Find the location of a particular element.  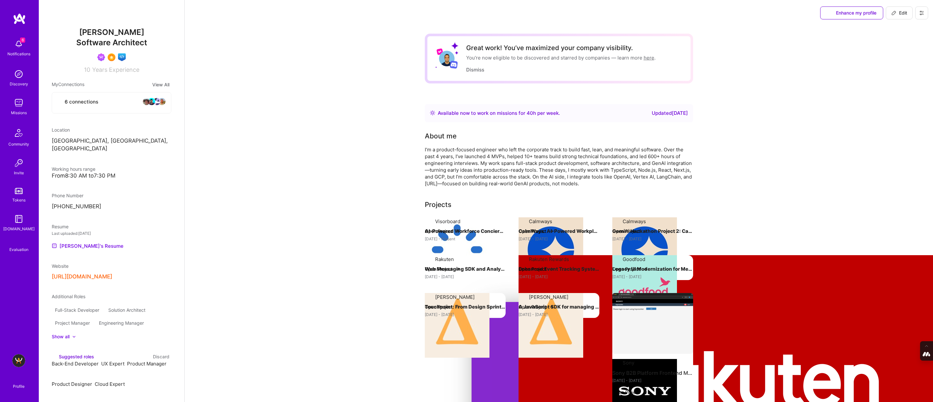

img: teamwork is located at coordinates (19, 103).